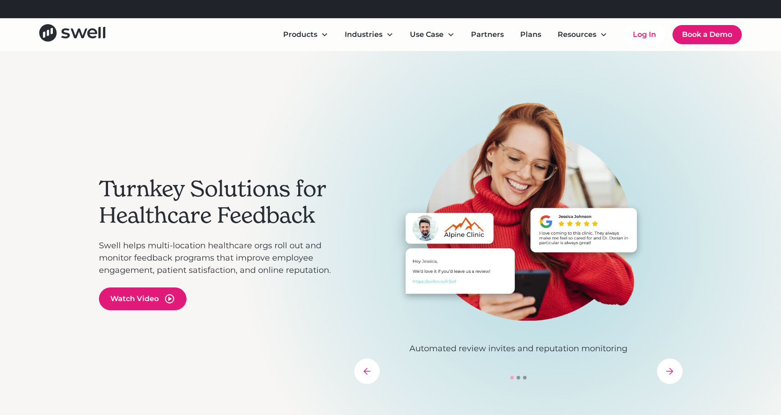  Describe the element at coordinates (512, 378) in the screenshot. I see `div: Show slide 1 of 3` at that location.